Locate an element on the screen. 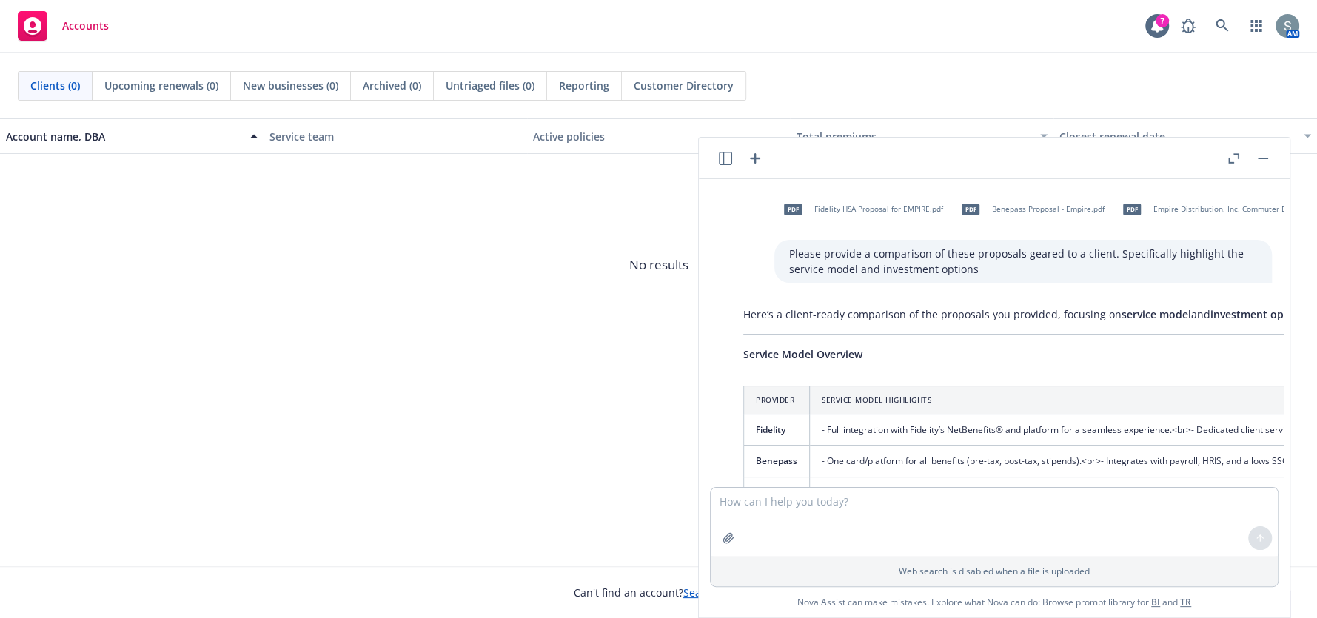 This screenshot has height=618, width=1317. p: Web search is disabled when a file is uploaded is located at coordinates (994, 571).